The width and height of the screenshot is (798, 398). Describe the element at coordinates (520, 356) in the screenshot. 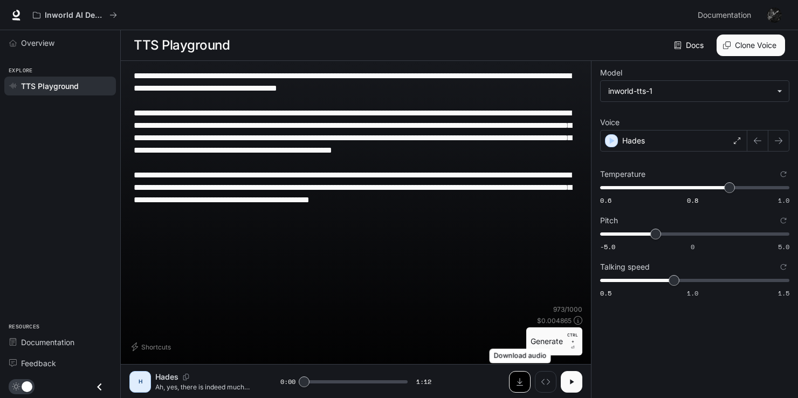

I see `div: Download audio` at that location.